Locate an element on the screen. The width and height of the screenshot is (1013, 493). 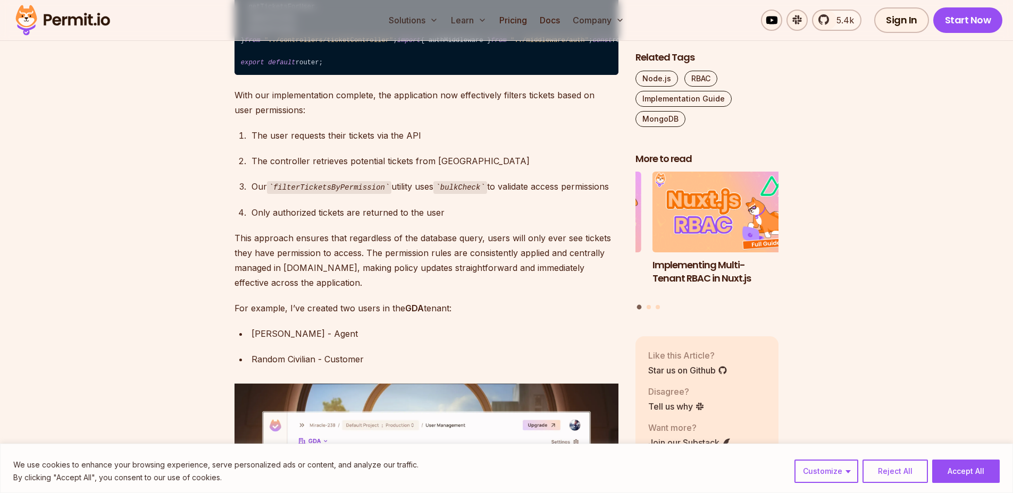
span: const is located at coordinates (602, 40).